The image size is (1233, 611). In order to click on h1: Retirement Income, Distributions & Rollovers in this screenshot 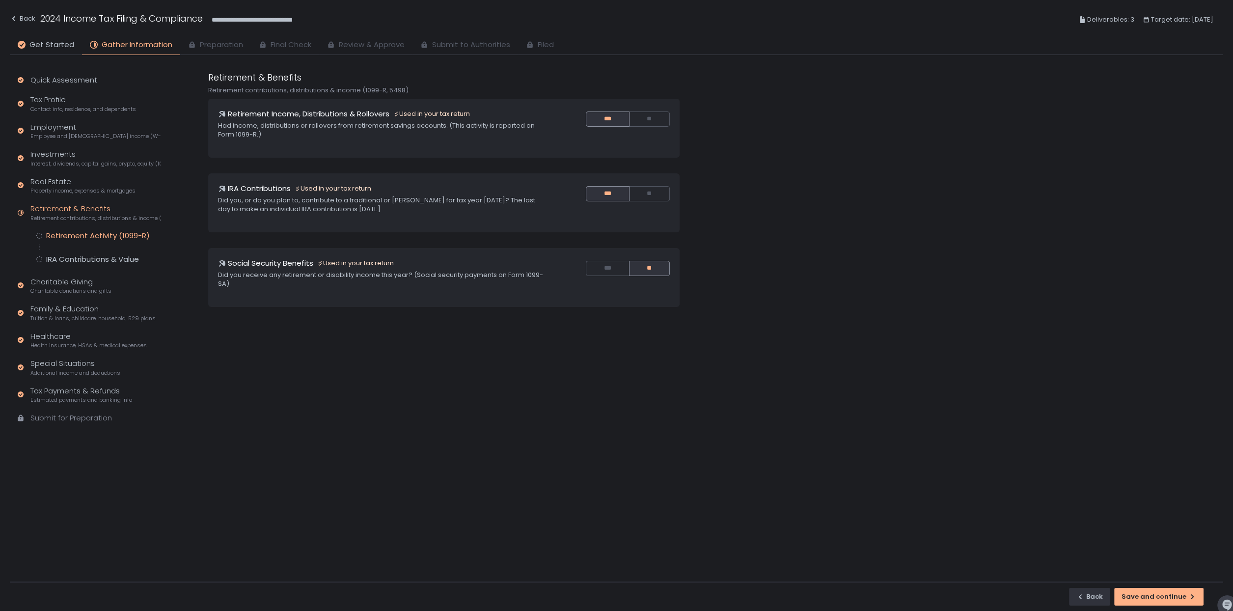, I will do `click(308, 114)`.